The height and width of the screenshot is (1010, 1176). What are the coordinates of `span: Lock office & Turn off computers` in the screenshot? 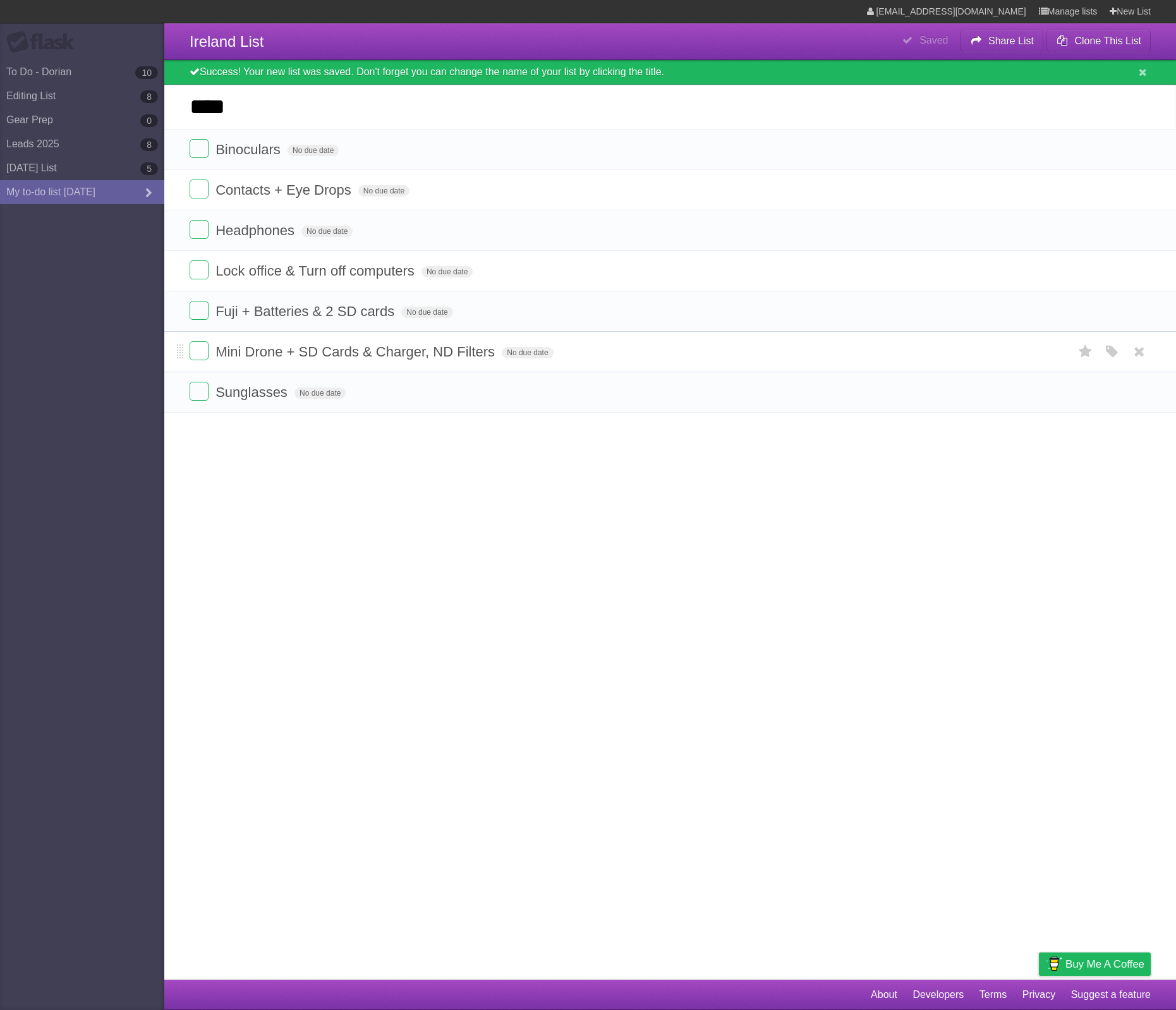 It's located at (316, 270).